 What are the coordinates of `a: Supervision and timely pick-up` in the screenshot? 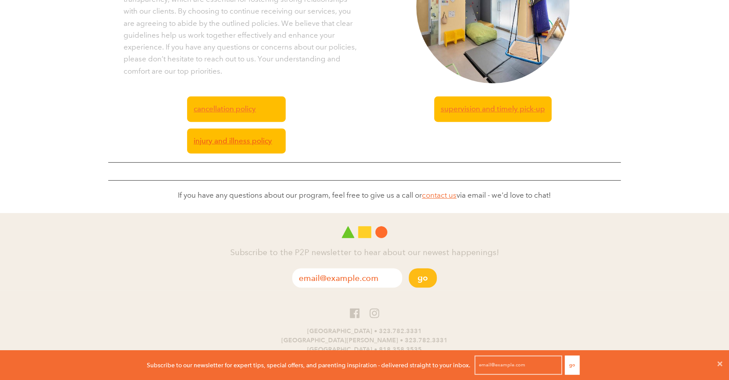 It's located at (493, 109).